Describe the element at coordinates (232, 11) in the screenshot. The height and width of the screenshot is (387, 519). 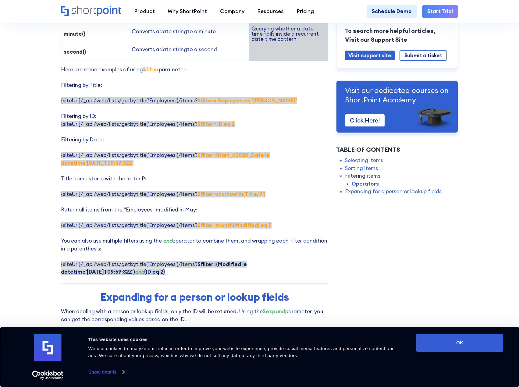
I see `a: Company` at that location.